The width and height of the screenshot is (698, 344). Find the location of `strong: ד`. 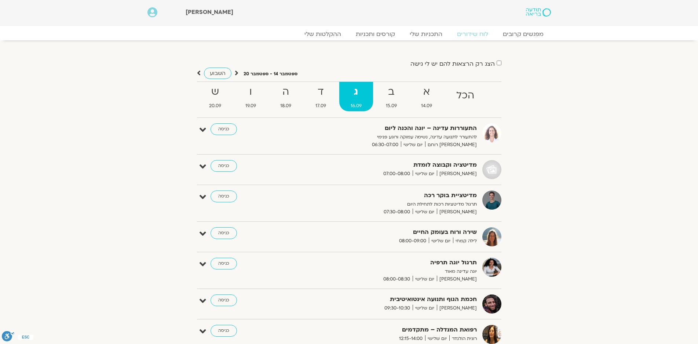

strong: ד is located at coordinates (321, 92).